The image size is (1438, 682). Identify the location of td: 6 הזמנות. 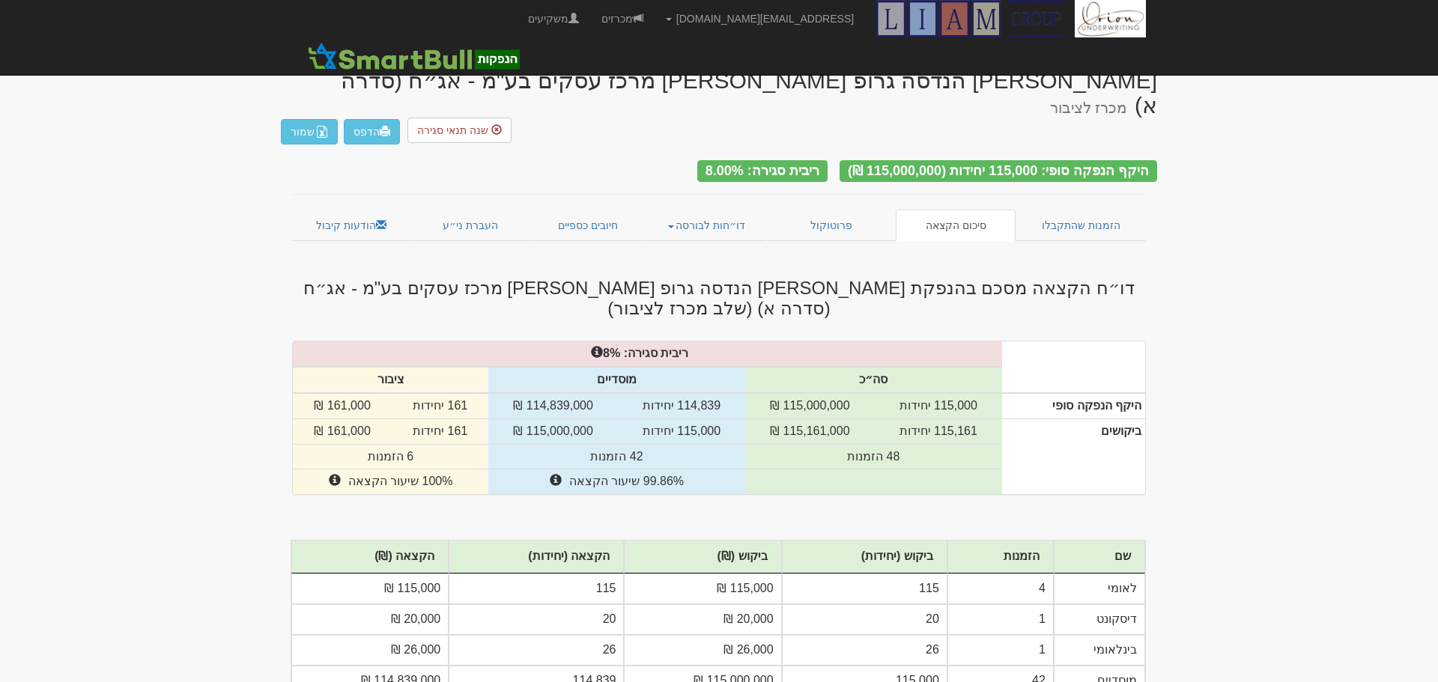
(390, 457).